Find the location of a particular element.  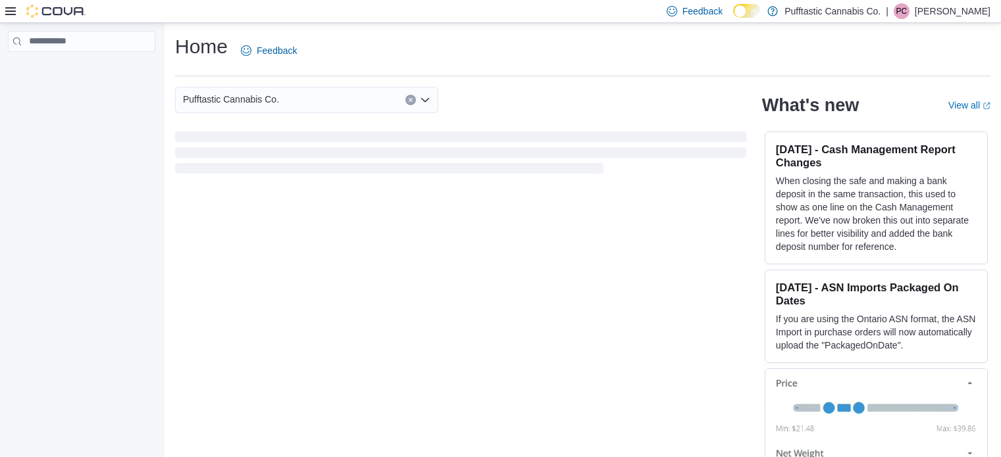

p: When closing the safe and making a bank deposit in the same transaction, this used to show as one... is located at coordinates (876, 214).